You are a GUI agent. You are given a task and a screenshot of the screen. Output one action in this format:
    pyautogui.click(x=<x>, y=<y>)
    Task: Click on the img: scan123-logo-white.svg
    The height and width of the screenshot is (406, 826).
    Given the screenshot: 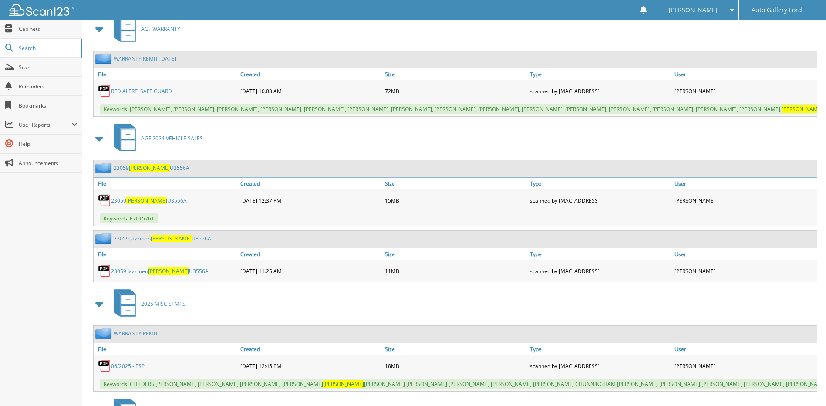 What is the action you would take?
    pyautogui.click(x=41, y=10)
    